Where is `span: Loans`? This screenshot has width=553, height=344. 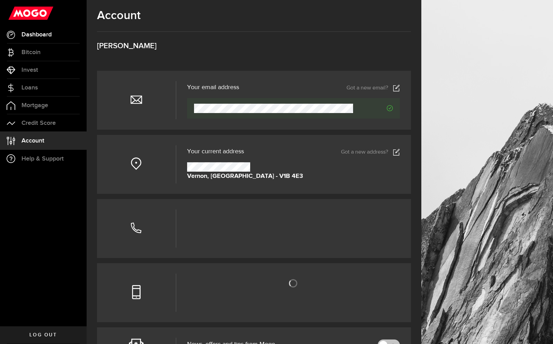 span: Loans is located at coordinates (29, 88).